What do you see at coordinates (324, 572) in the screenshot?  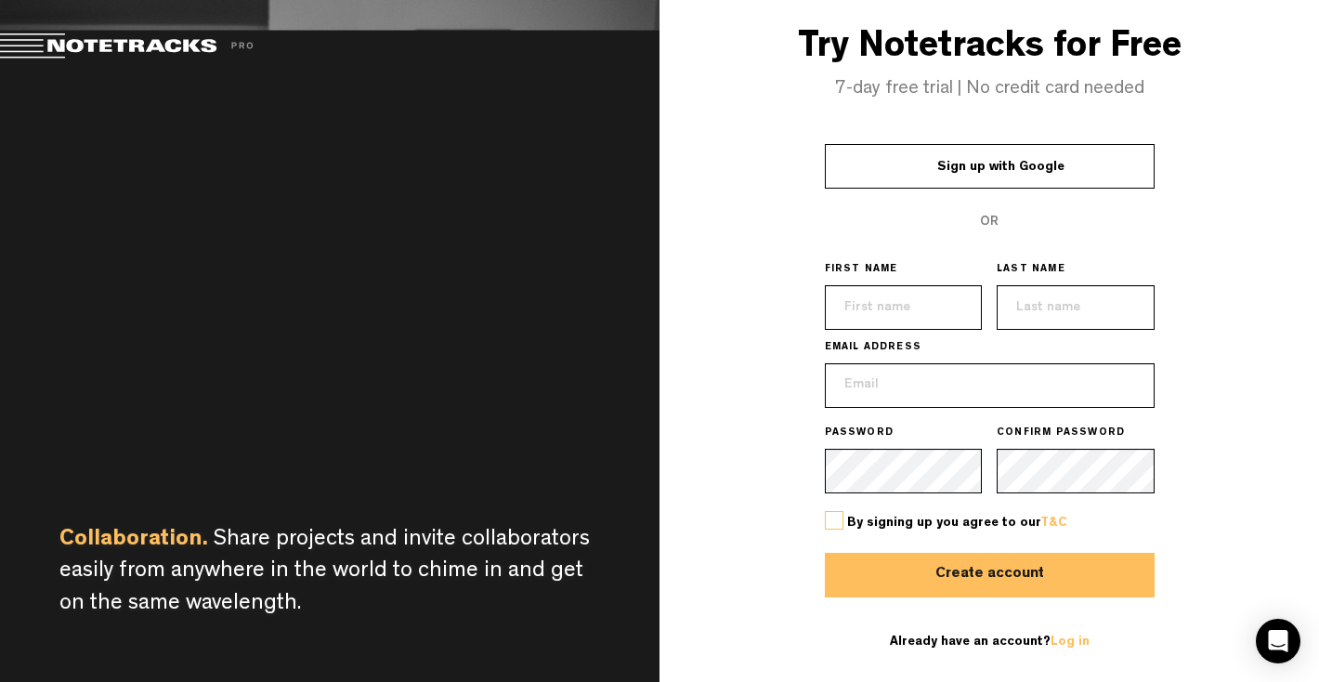 I see `span: Share projects and invite collaborators easily from anywhere in the world to chime in and get on ...` at bounding box center [324, 572].